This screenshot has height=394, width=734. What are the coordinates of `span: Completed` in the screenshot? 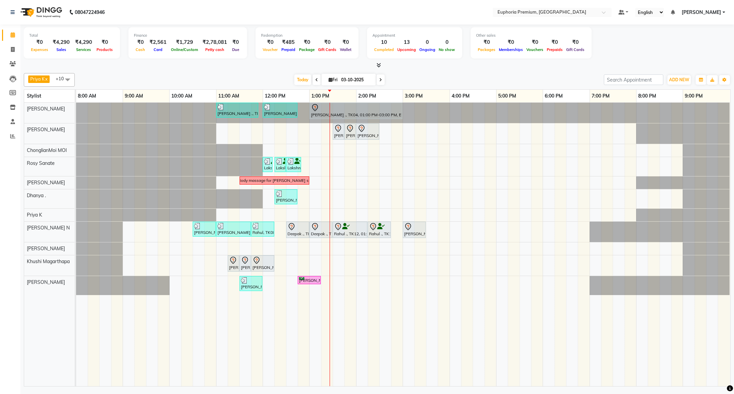 It's located at (384, 50).